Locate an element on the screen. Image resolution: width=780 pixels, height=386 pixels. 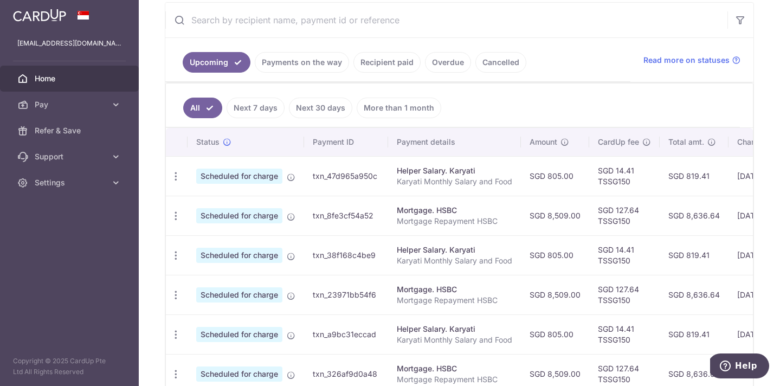
a: More than 1 month is located at coordinates (399, 108).